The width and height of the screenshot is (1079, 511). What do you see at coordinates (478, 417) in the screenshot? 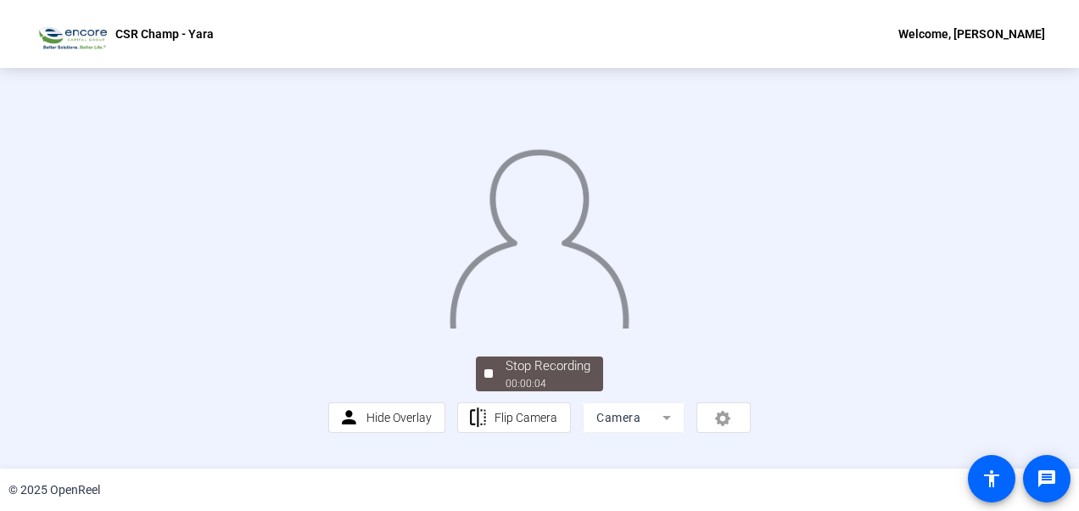
I see `mat-icon: flip` at bounding box center [478, 417].